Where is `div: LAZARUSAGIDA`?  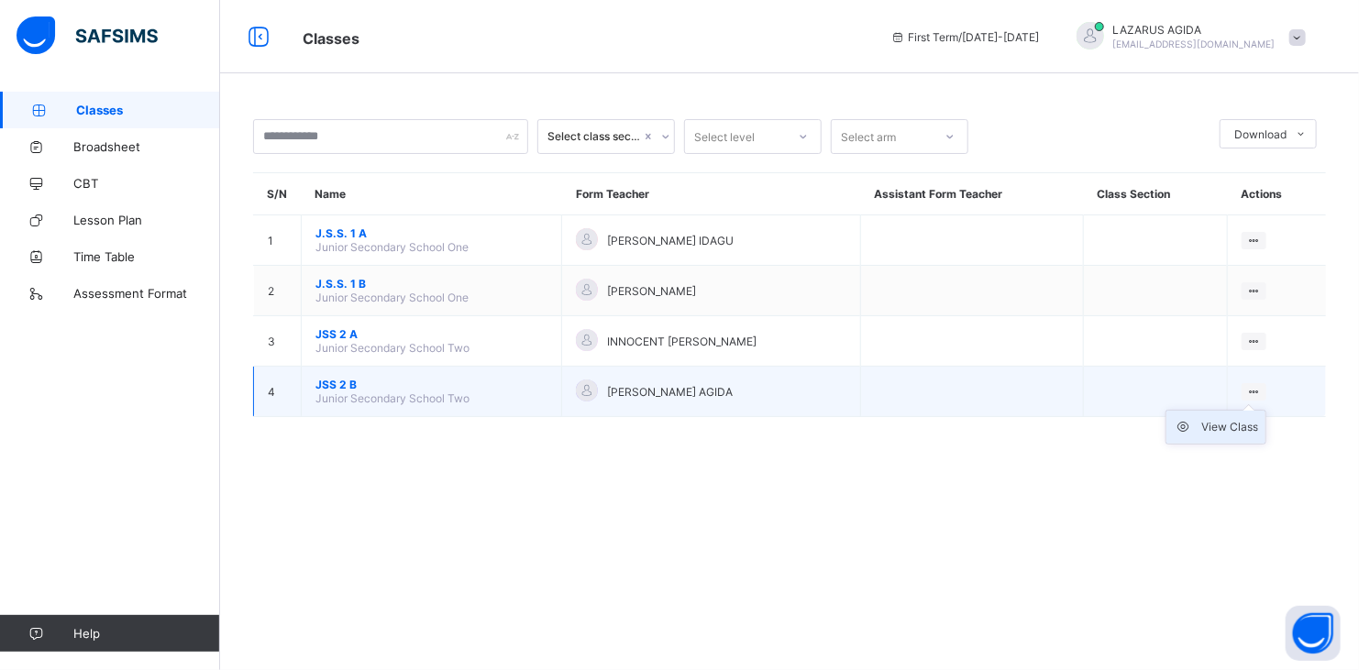
div: LAZARUSAGIDA is located at coordinates (1186, 37).